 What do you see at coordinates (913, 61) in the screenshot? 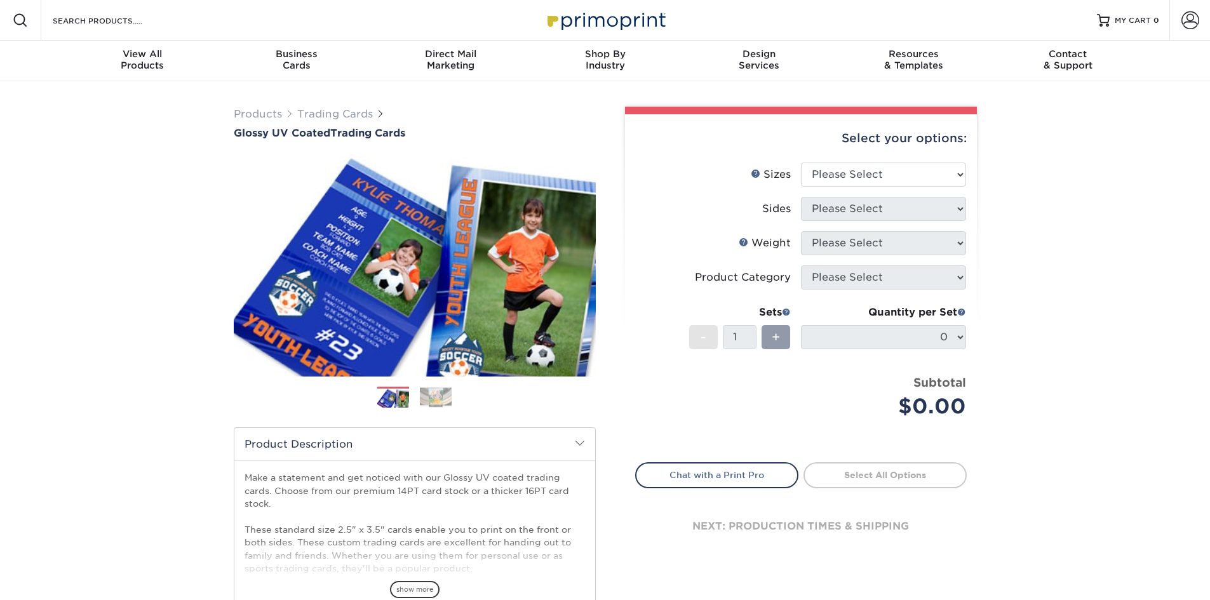
I see `a: Resources& Templates` at bounding box center [913, 61].